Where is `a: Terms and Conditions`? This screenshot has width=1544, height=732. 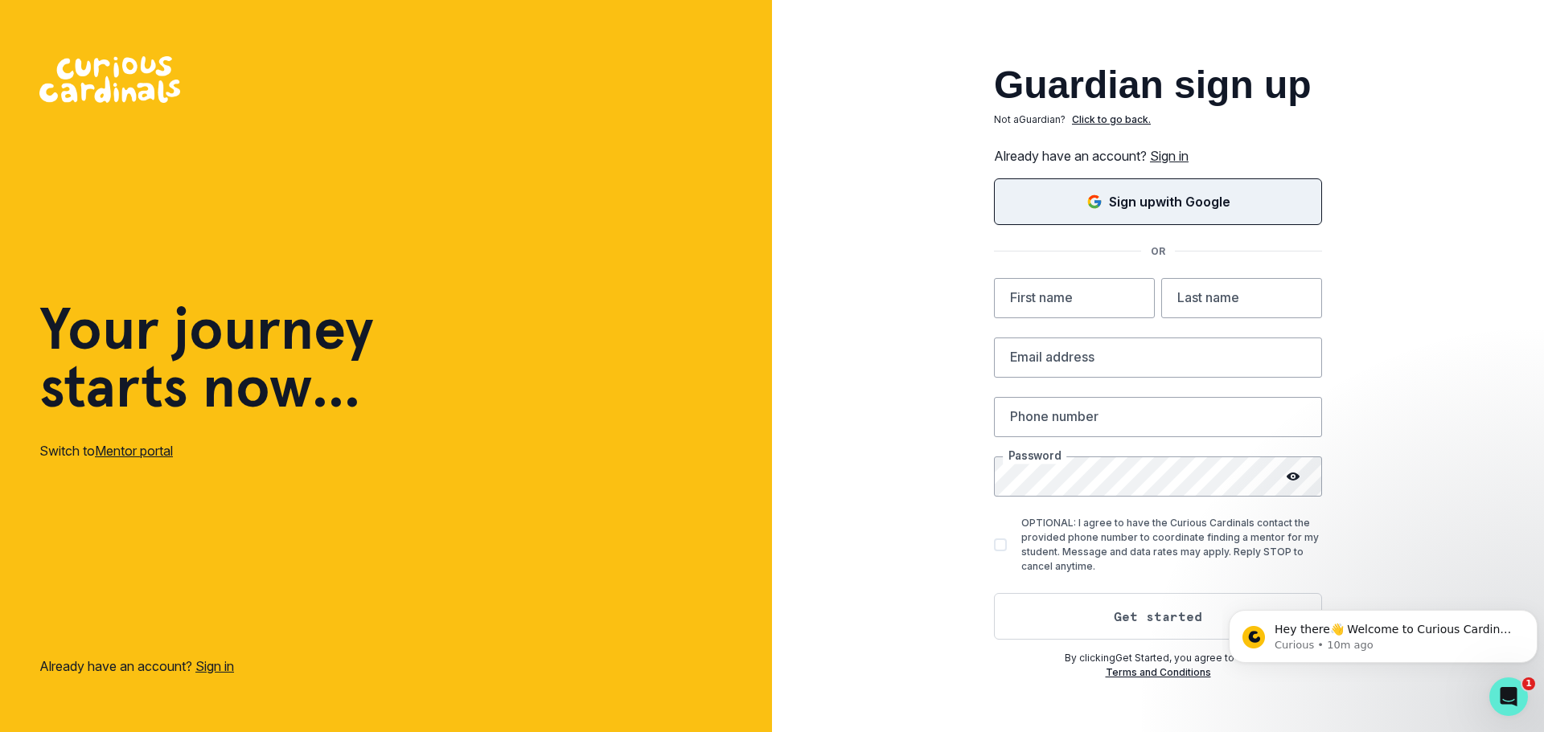 a: Terms and Conditions is located at coordinates (1158, 672).